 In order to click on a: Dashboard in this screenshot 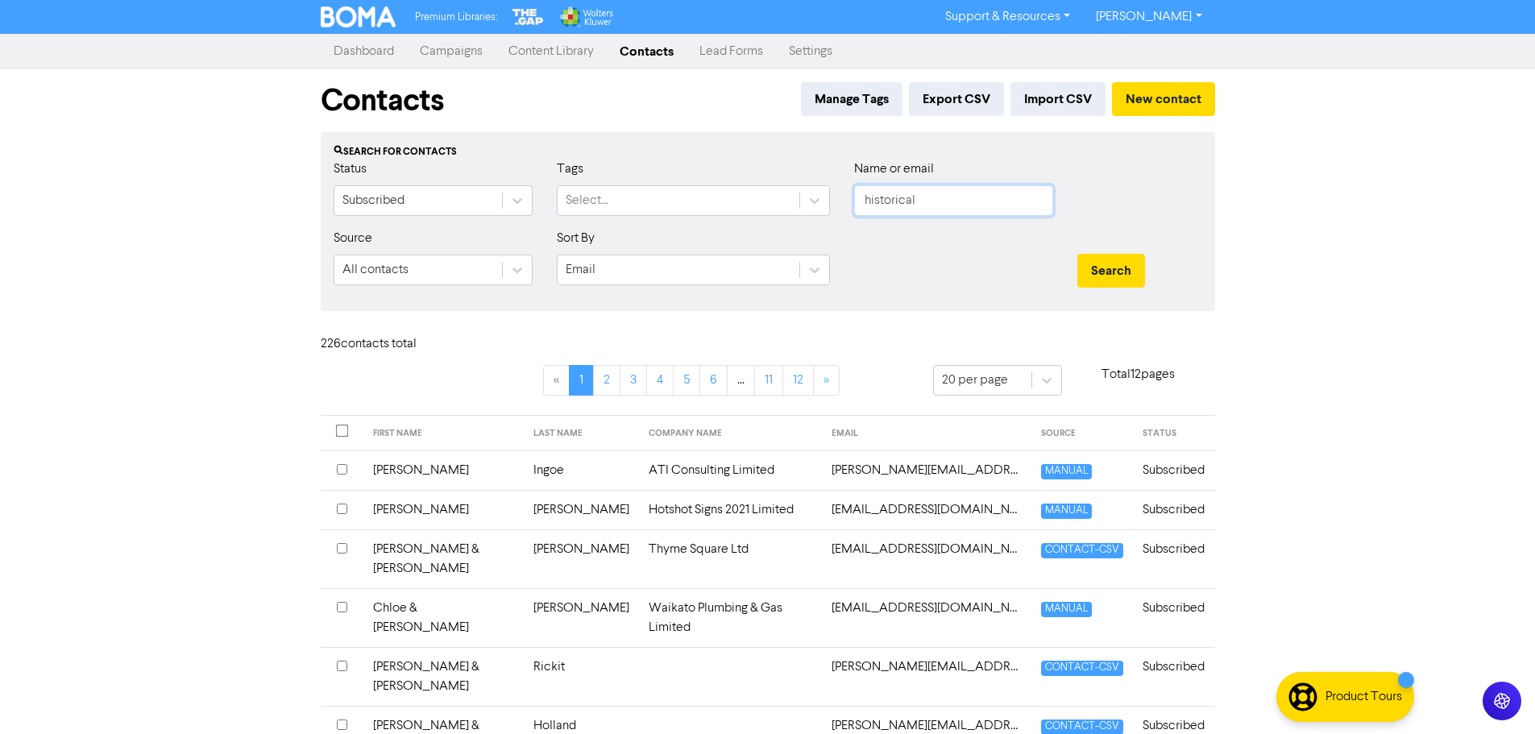, I will do `click(363, 52)`.